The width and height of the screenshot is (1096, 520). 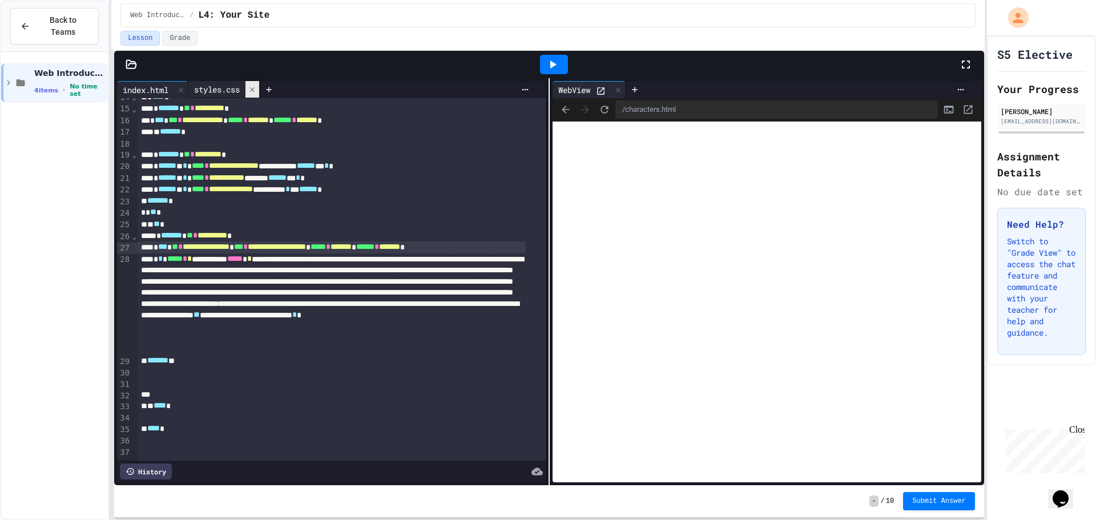 I want to click on div: 18, so click(x=124, y=144).